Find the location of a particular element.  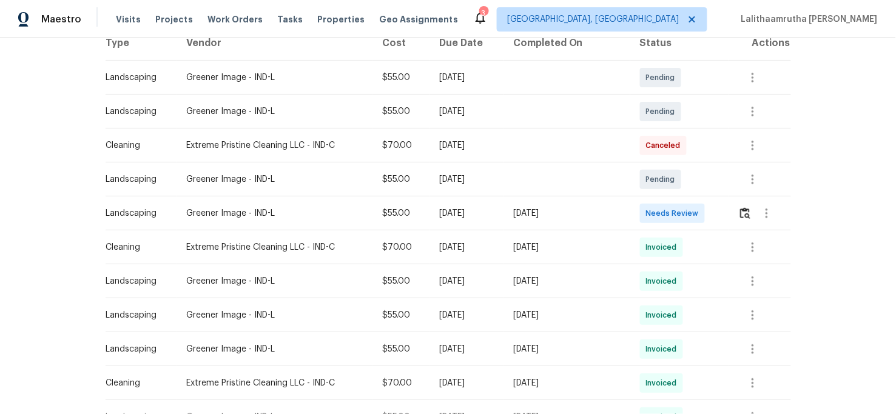

th: Cost is located at coordinates (401, 44).